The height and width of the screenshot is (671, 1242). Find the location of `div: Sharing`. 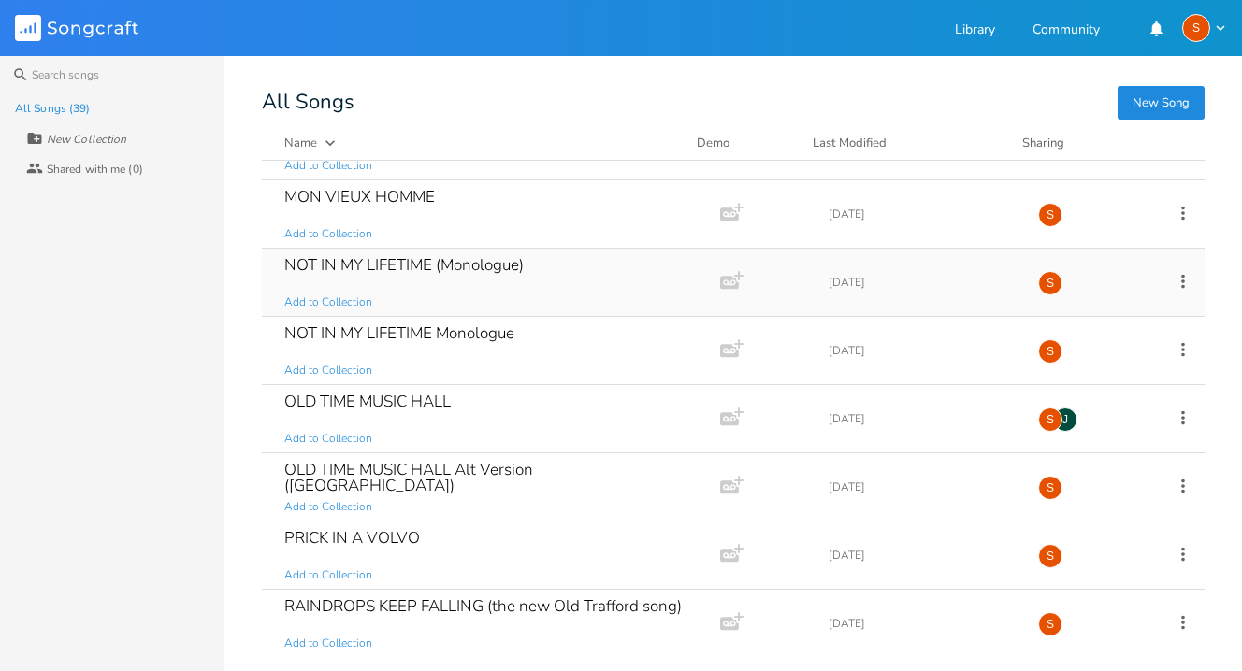

div: Sharing is located at coordinates (1078, 143).